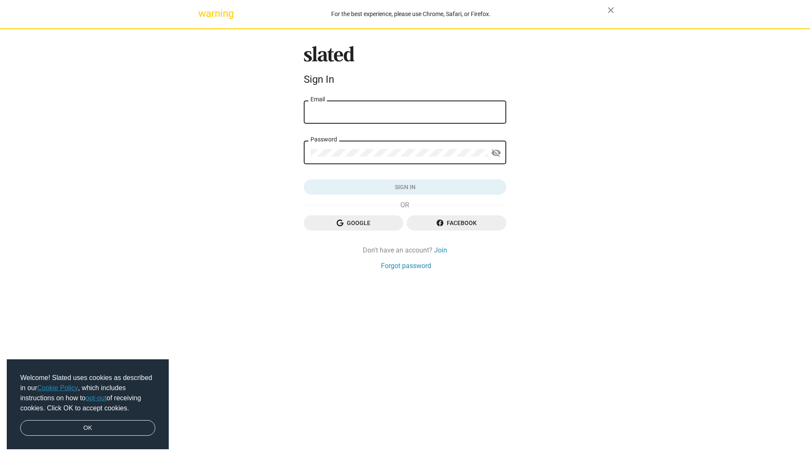 This screenshot has height=456, width=810. Describe the element at coordinates (353, 223) in the screenshot. I see `span: Google` at that location.